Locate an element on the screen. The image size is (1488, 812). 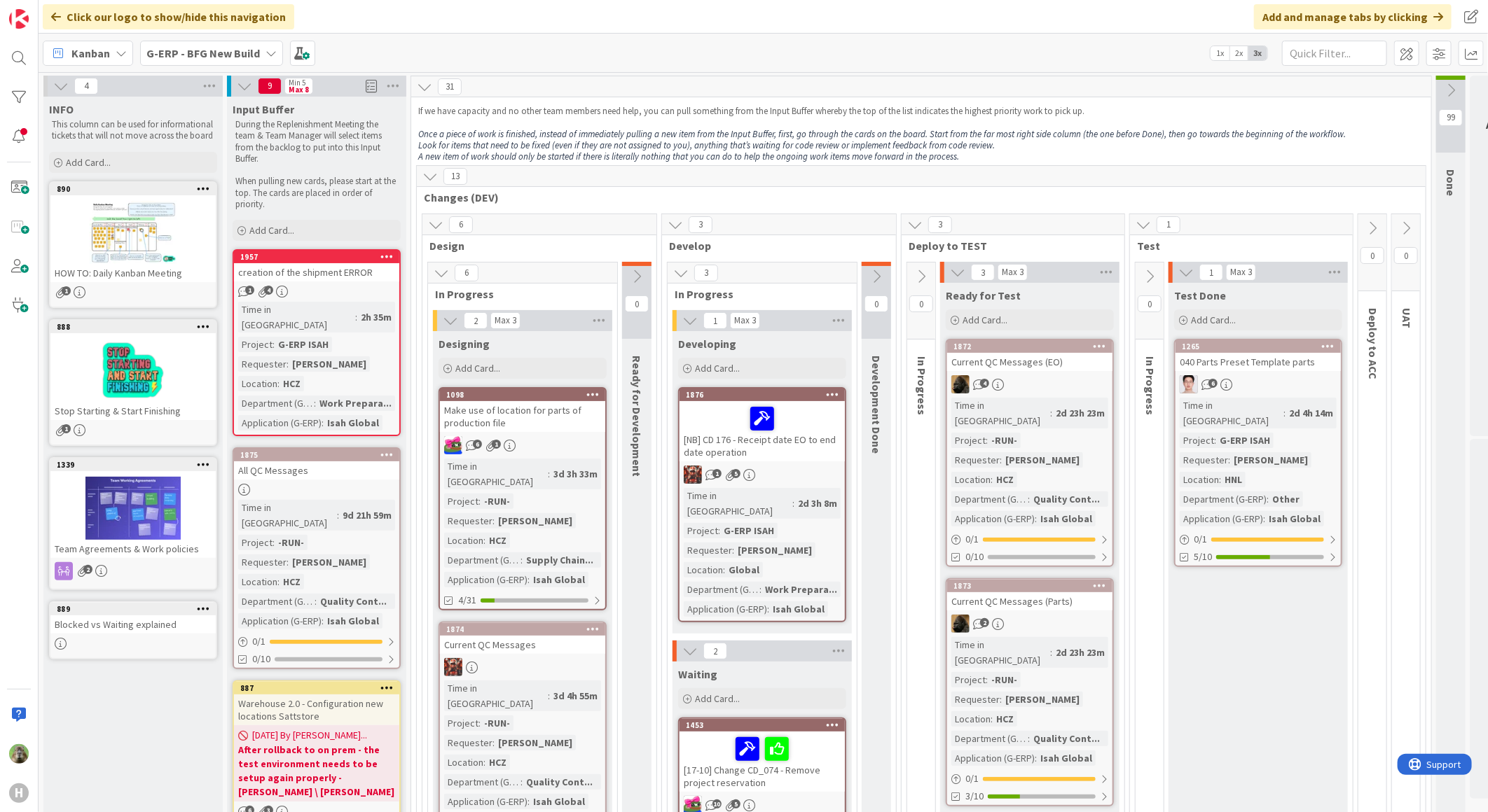
em: A new item of work should only be started if there is literally nothing that you can do to help t... is located at coordinates (688, 156).